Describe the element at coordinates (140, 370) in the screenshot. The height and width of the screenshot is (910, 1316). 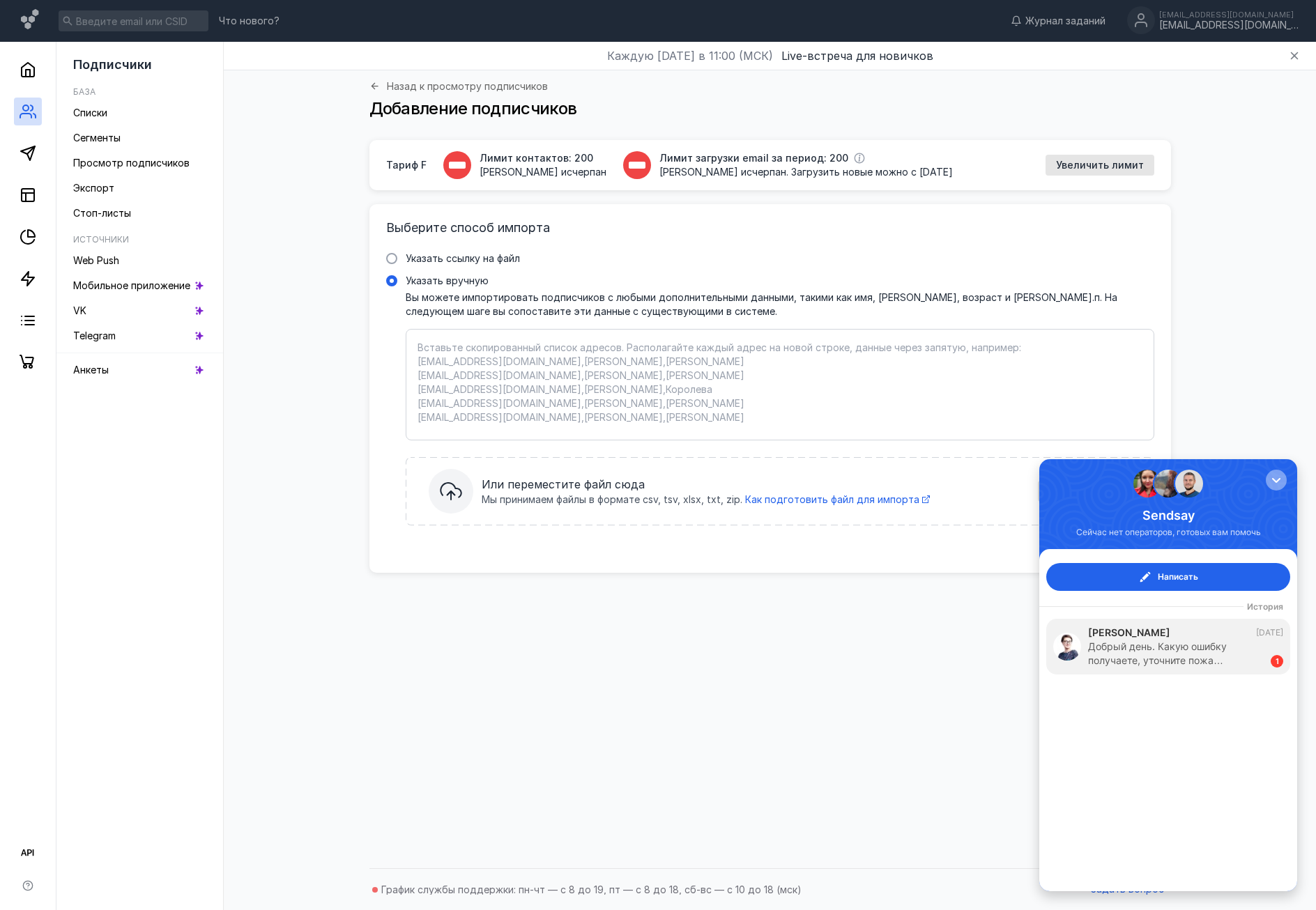
I see `a: Анкеты` at that location.